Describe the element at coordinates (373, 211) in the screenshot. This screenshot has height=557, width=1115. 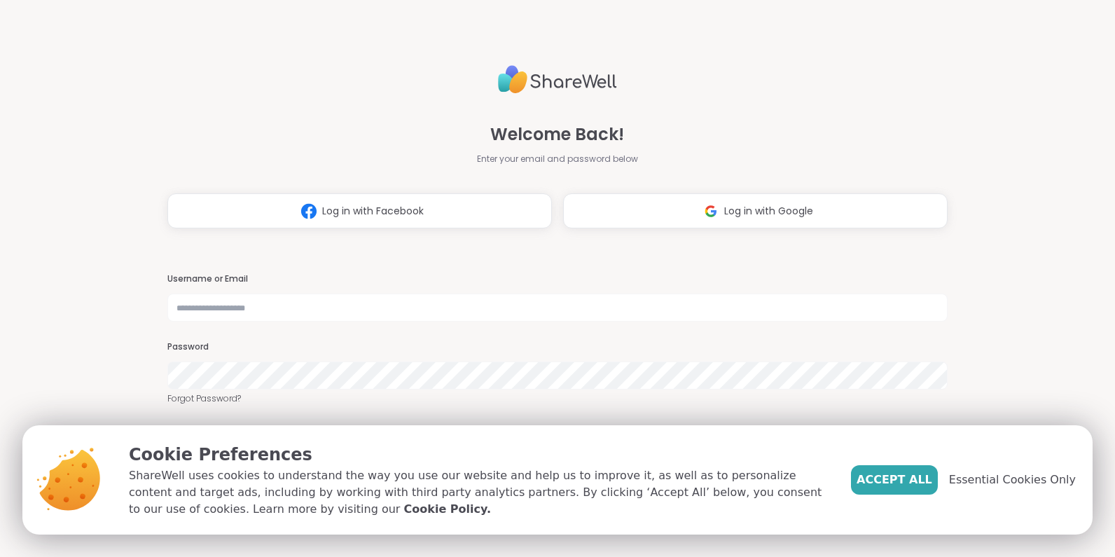
I see `span: Log in with Facebook` at that location.